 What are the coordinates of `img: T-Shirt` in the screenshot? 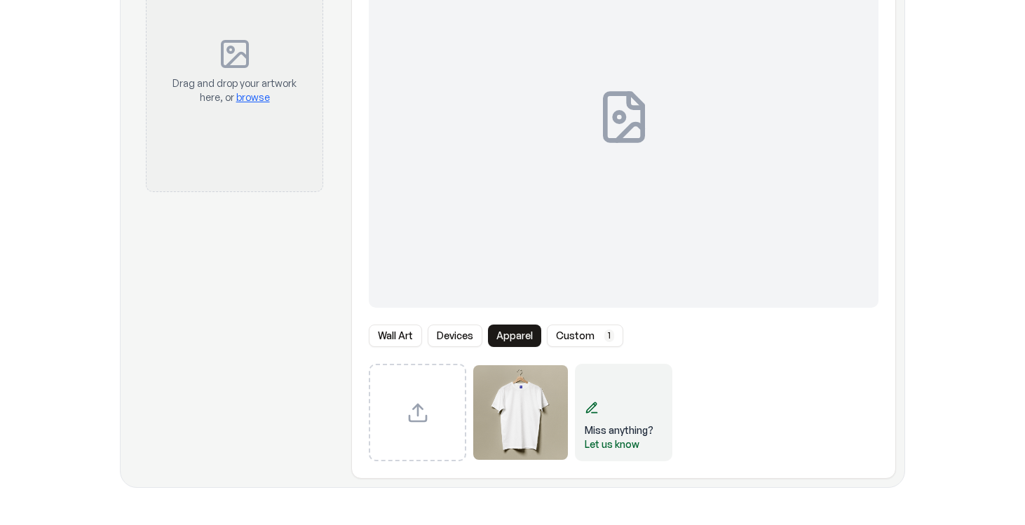 It's located at (520, 412).